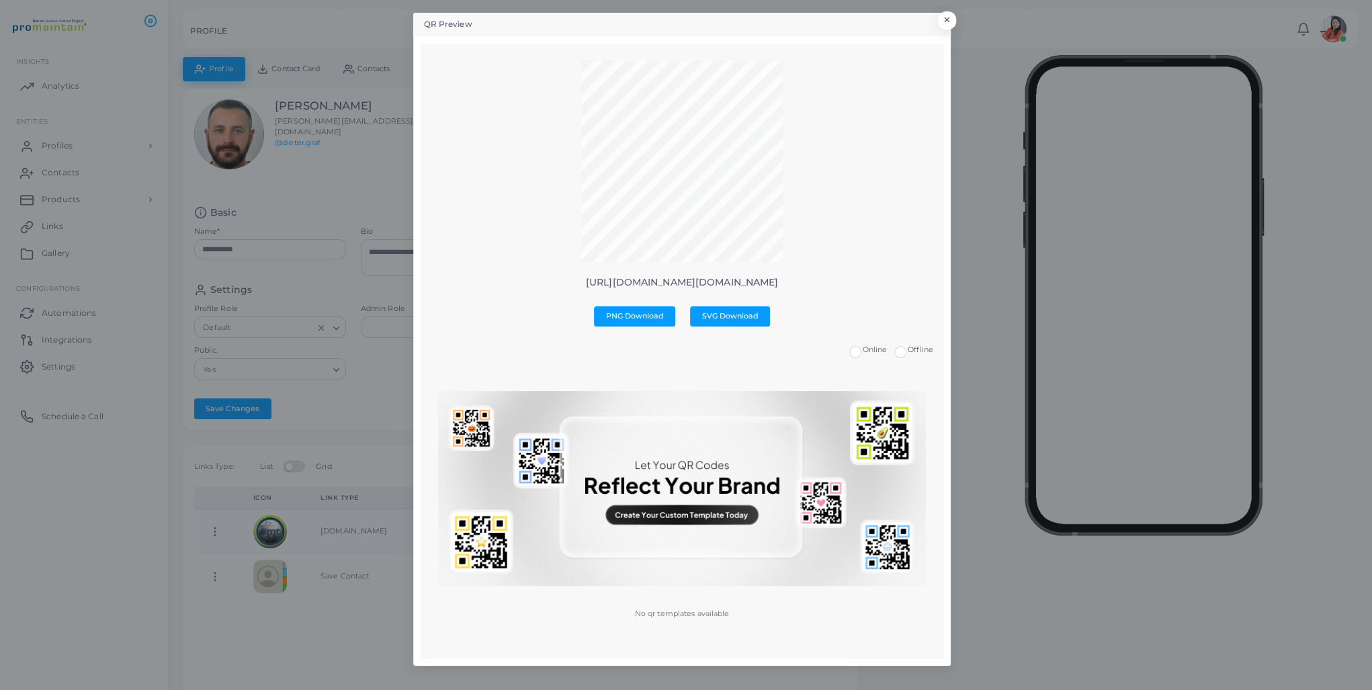 This screenshot has height=690, width=1372. I want to click on span: SVG Download, so click(730, 316).